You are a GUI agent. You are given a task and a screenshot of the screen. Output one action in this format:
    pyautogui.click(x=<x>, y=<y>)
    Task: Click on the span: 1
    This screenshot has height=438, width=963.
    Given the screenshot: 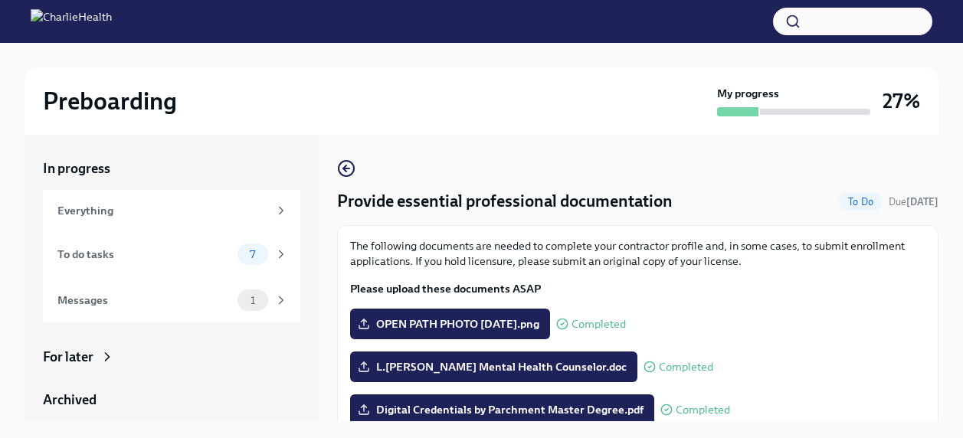 What is the action you would take?
    pyautogui.click(x=253, y=300)
    